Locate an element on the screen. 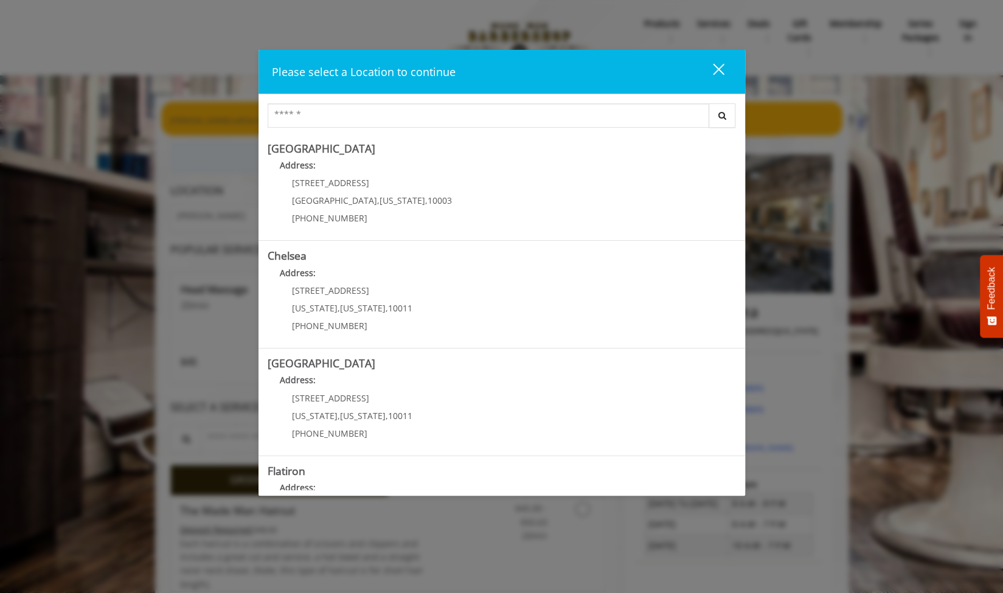  b: Chelsea is located at coordinates (287, 256).